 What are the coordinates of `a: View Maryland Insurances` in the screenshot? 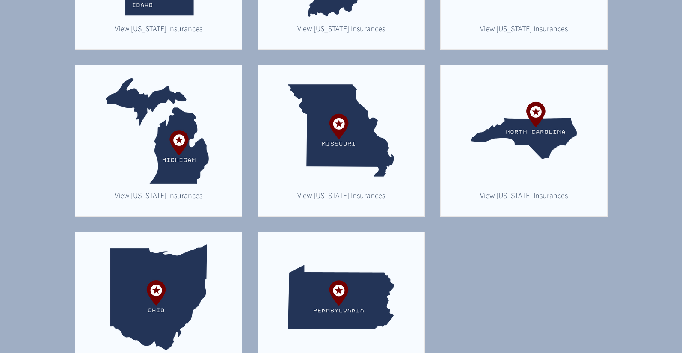 It's located at (524, 28).